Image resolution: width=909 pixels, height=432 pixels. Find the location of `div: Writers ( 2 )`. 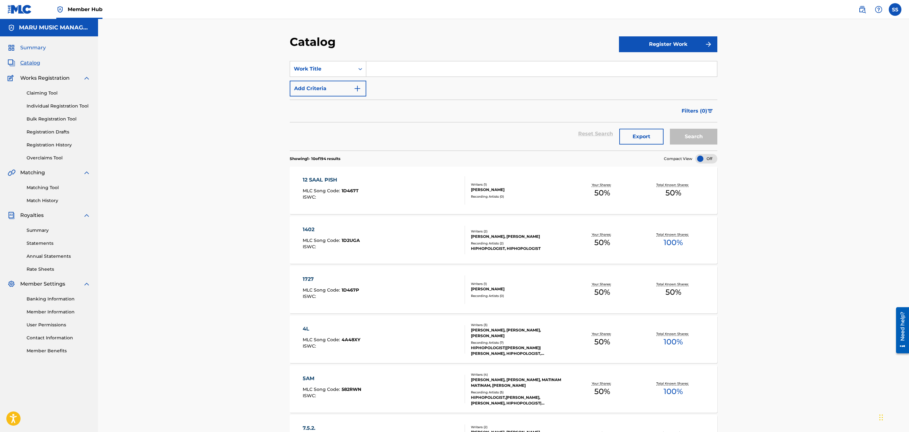

div: Writers ( 2 ) is located at coordinates (519, 427).